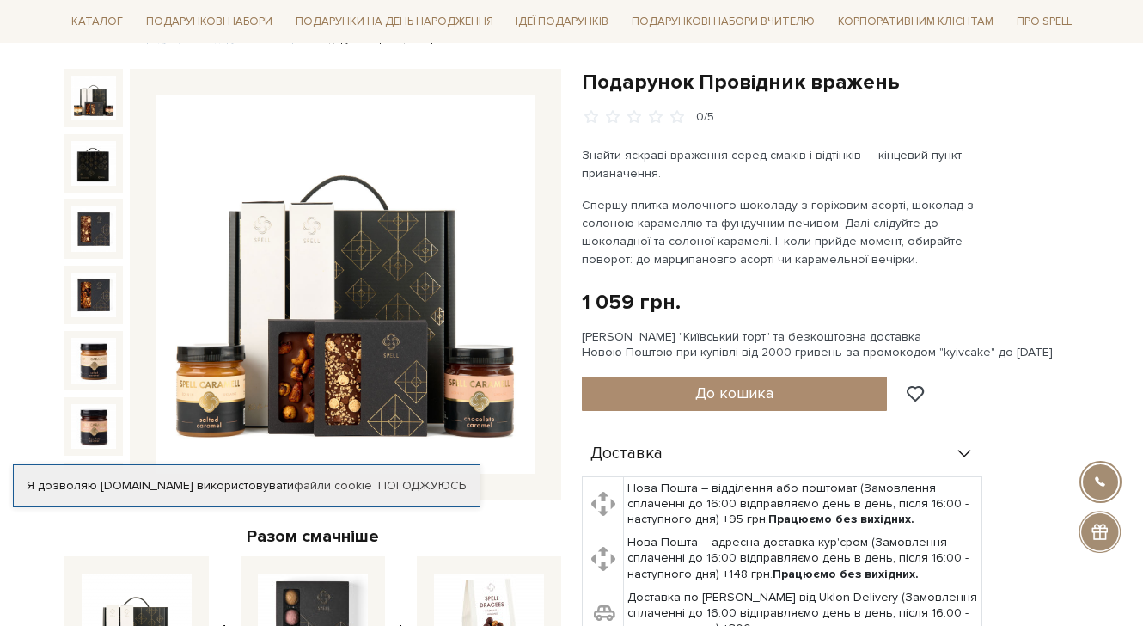 The height and width of the screenshot is (626, 1143). What do you see at coordinates (830, 82) in the screenshot?
I see `h1: Подарунок Провідник вражень` at bounding box center [830, 82].